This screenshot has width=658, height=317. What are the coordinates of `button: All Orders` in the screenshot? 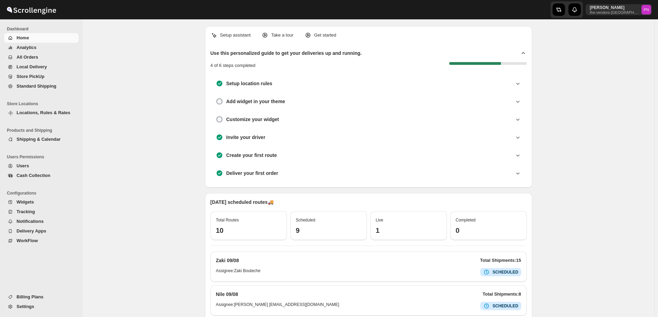 It's located at (41, 57).